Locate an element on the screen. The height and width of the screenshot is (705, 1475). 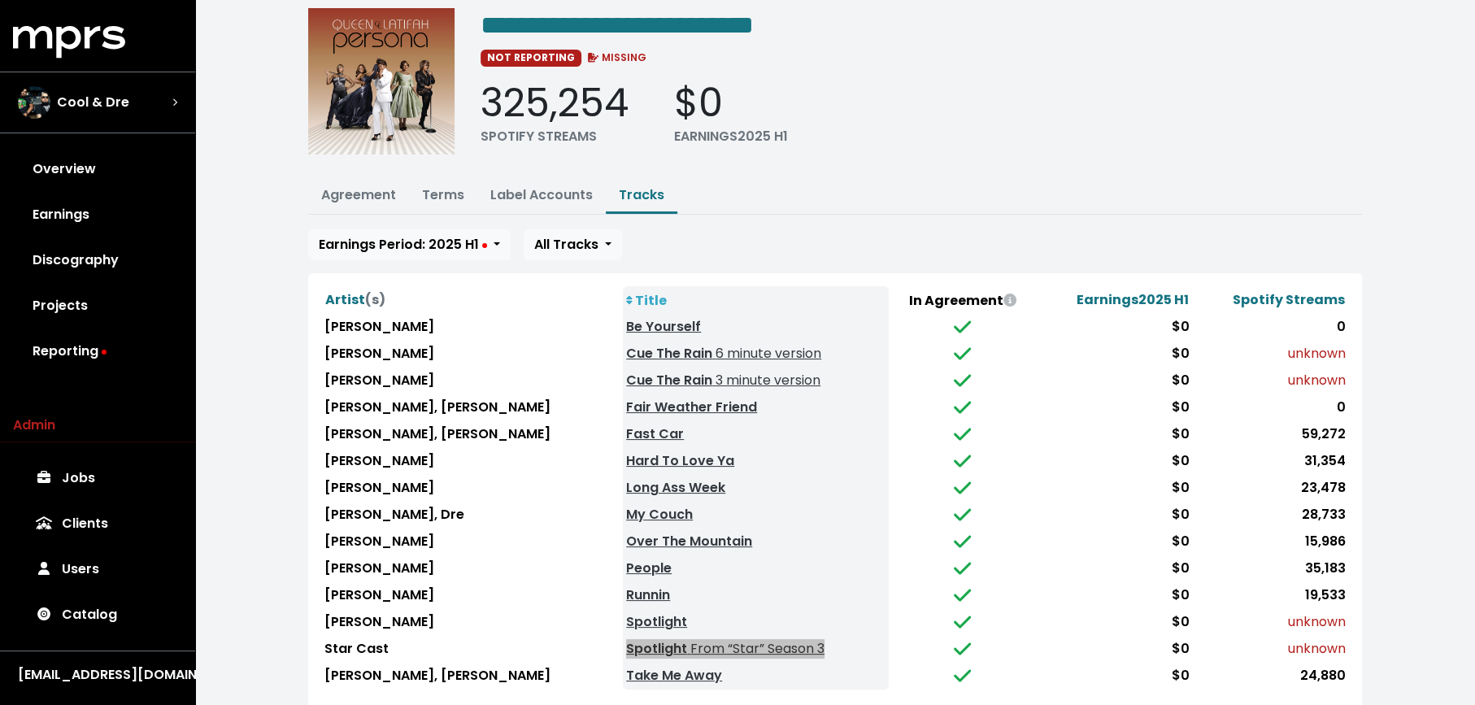
a: My Couch is located at coordinates (660, 514).